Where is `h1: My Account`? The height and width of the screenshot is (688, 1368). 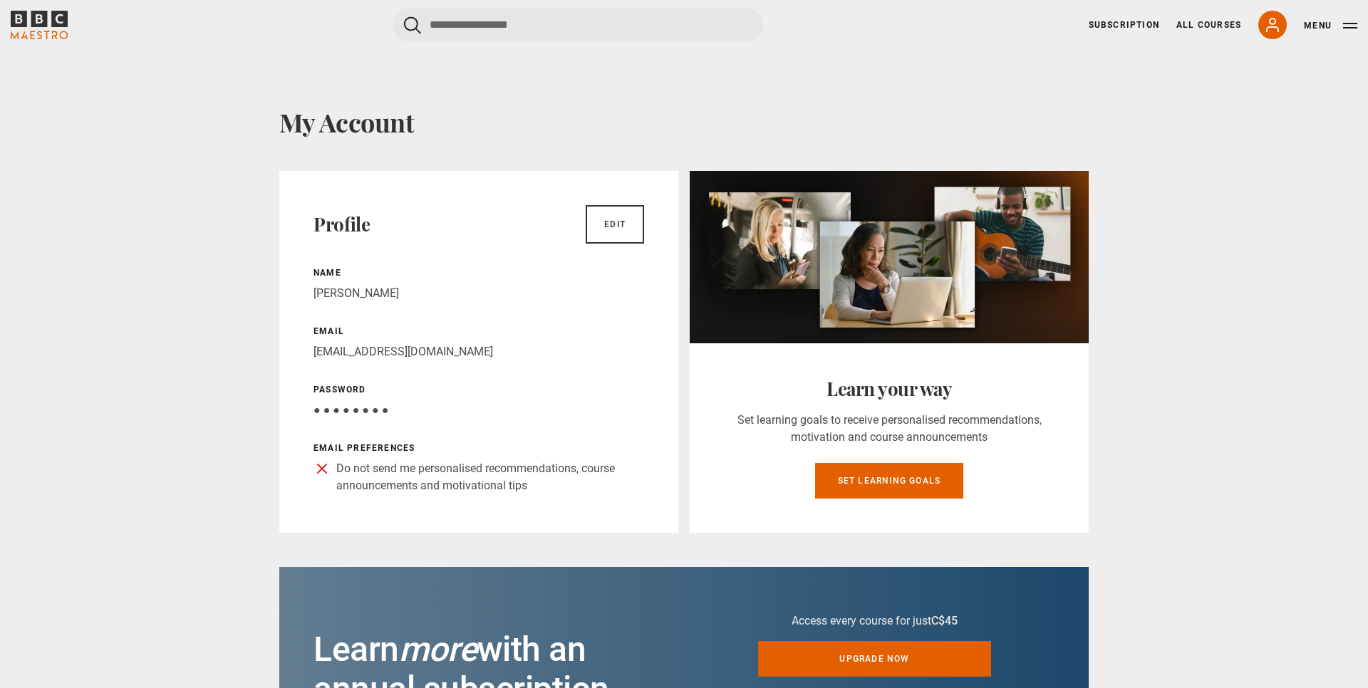
h1: My Account is located at coordinates (684, 122).